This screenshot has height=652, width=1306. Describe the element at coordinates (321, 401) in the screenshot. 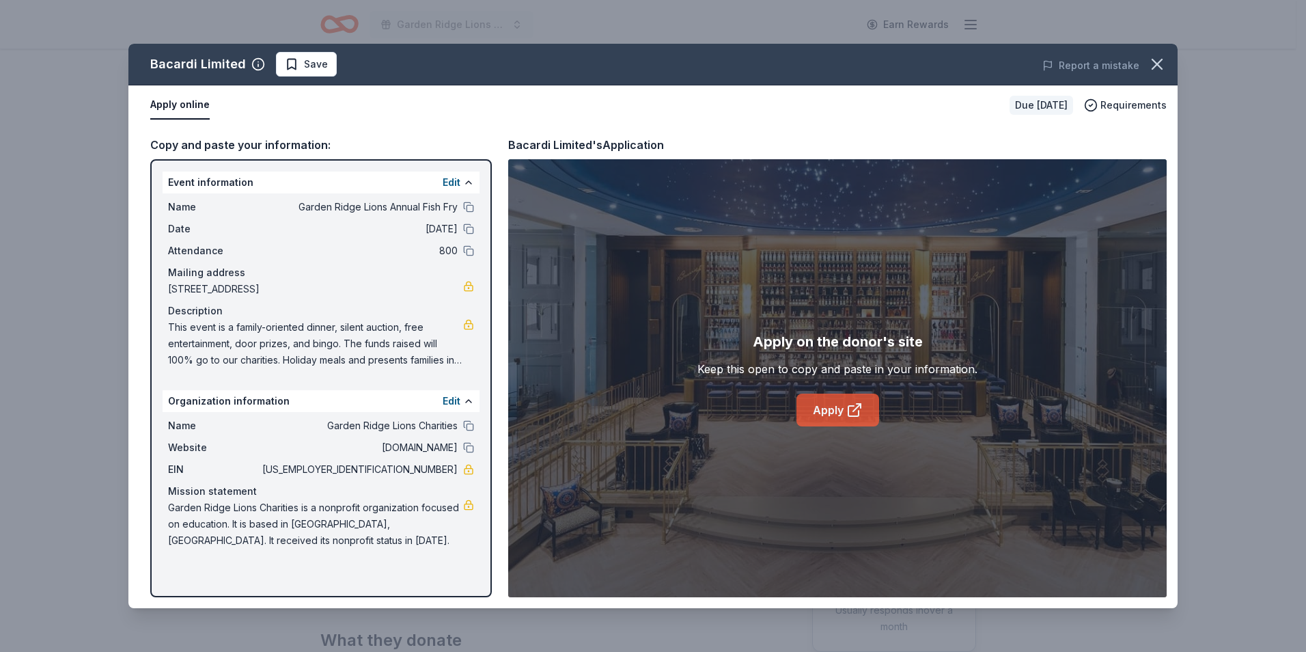

I see `div: Organization information` at that location.